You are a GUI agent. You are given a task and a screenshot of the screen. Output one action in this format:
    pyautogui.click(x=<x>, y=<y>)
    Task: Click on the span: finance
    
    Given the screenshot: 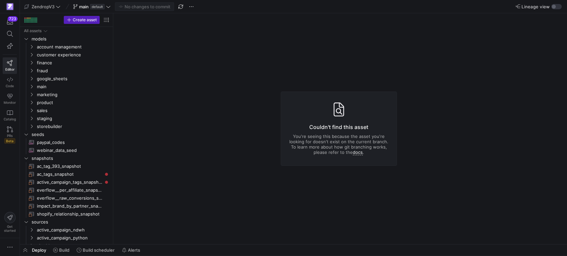 What is the action you would take?
    pyautogui.click(x=73, y=63)
    